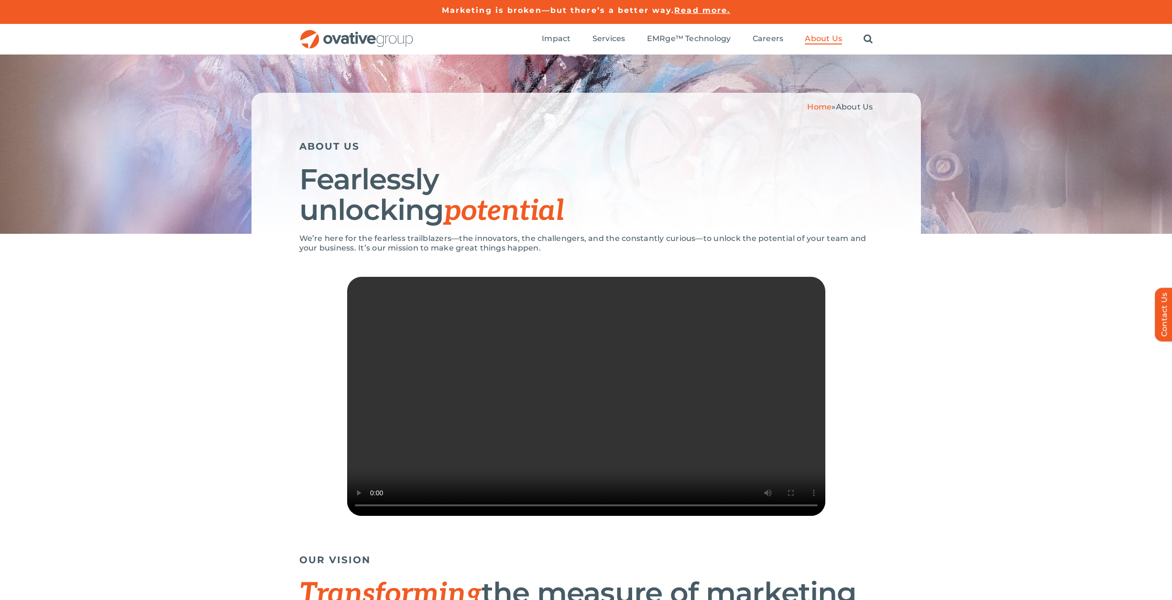 This screenshot has height=600, width=1172. Describe the element at coordinates (586, 560) in the screenshot. I see `h5: OUR VISION` at that location.